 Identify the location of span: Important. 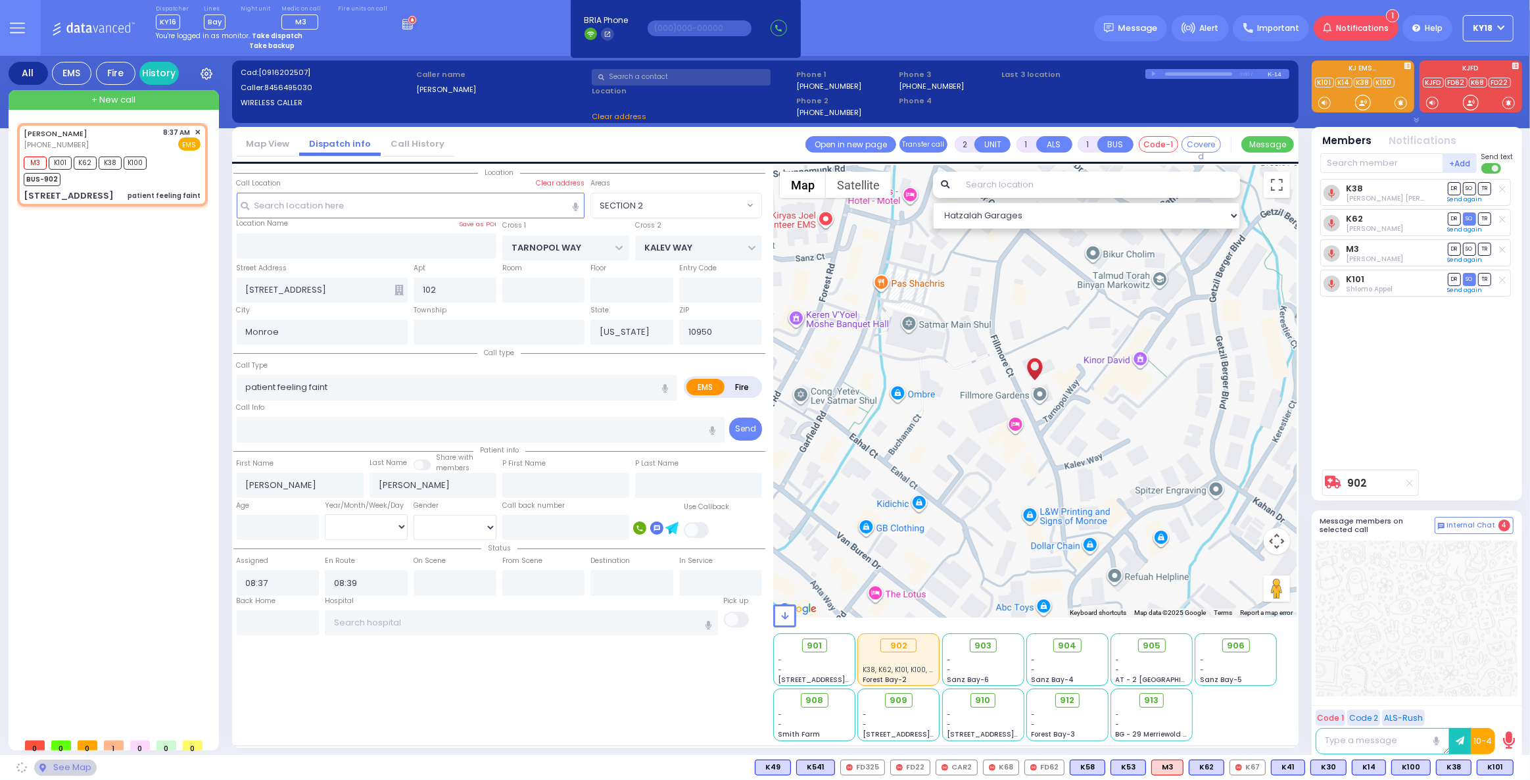
(1278, 28).